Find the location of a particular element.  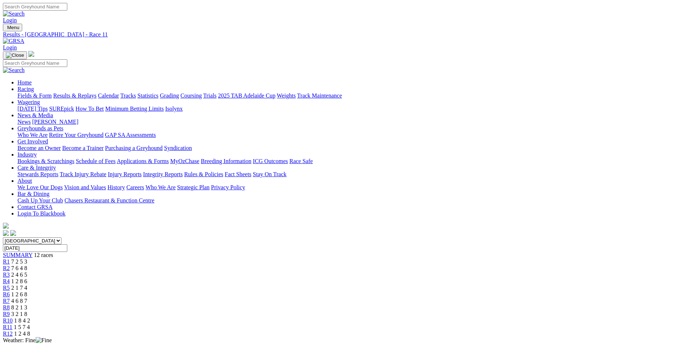

a: SUREpick is located at coordinates (62, 108).